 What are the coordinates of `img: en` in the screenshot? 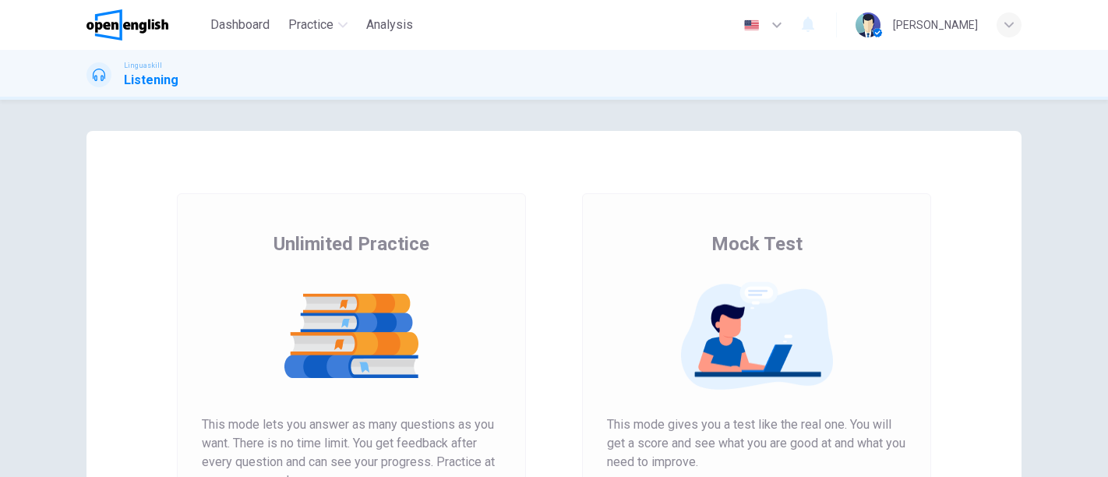 It's located at (751, 25).